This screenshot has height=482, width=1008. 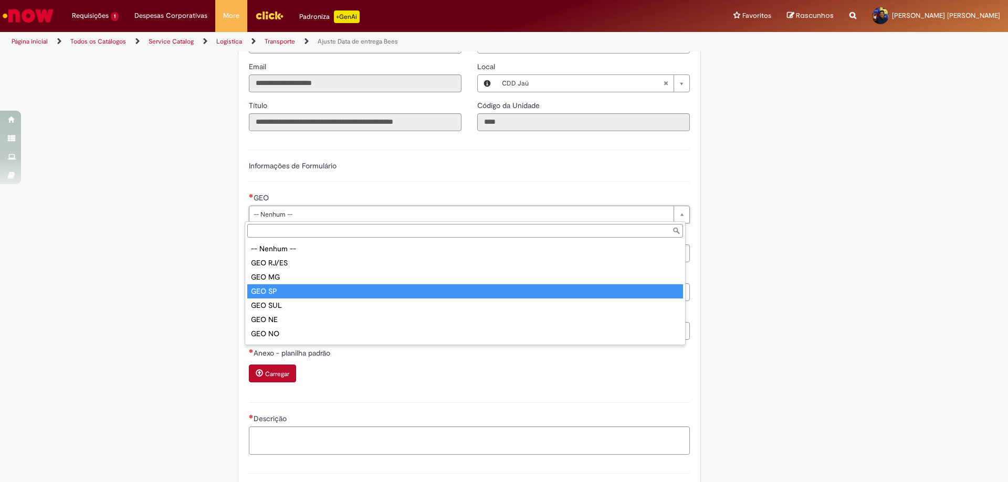 What do you see at coordinates (465, 348) in the screenshot?
I see `div: GEO CO` at bounding box center [465, 348].